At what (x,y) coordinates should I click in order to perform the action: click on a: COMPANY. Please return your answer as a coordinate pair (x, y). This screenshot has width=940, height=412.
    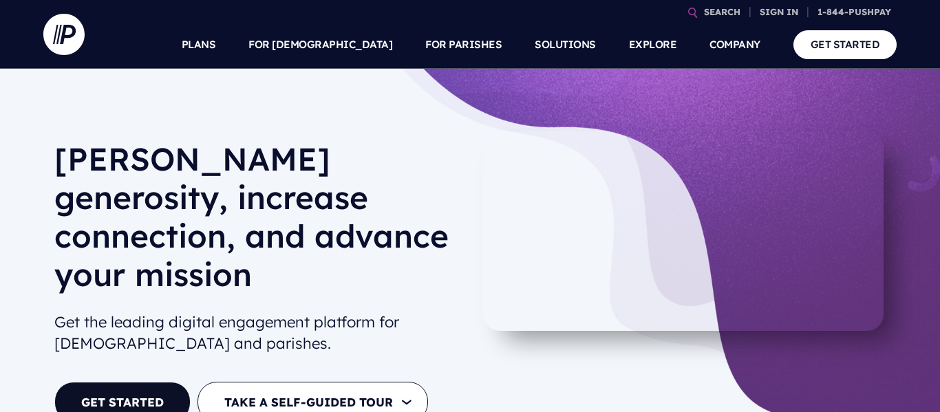
    Looking at the image, I should click on (735, 45).